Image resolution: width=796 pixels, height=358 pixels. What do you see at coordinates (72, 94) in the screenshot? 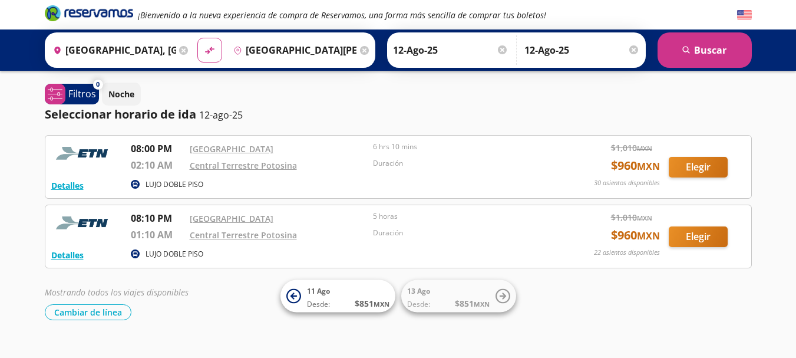
I see `button: 0Filtros` at bounding box center [72, 94].